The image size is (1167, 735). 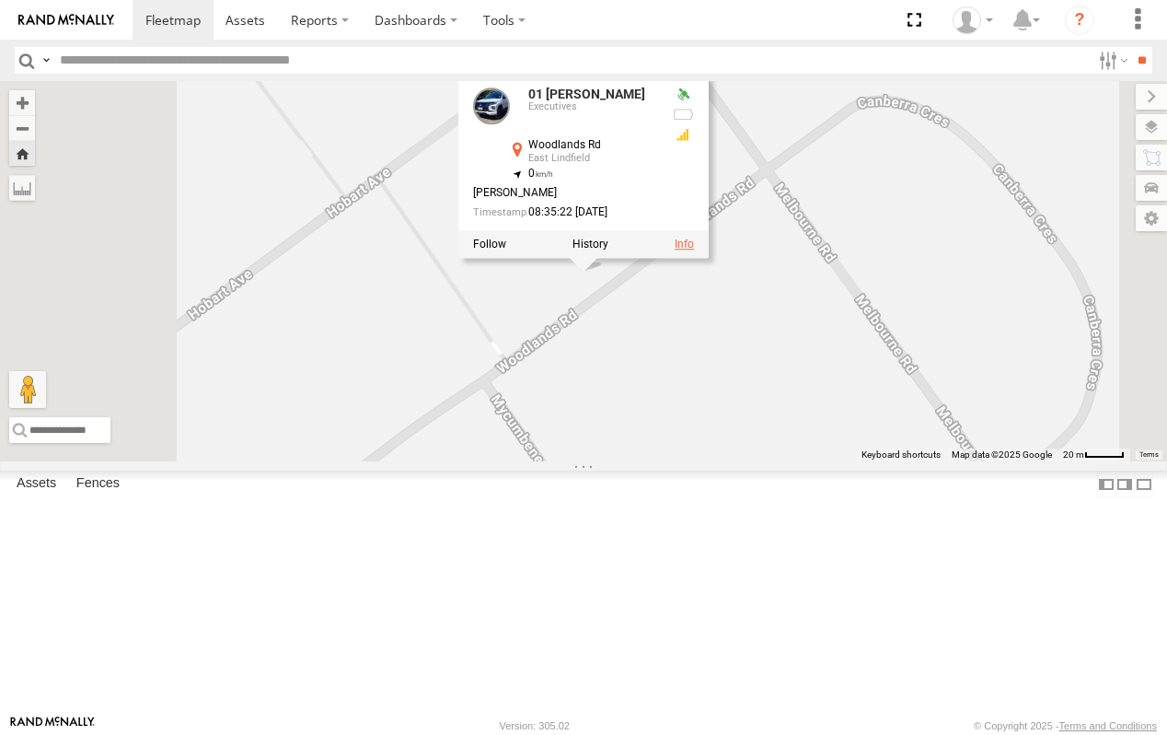 I want to click on label: Assets, so click(x=36, y=484).